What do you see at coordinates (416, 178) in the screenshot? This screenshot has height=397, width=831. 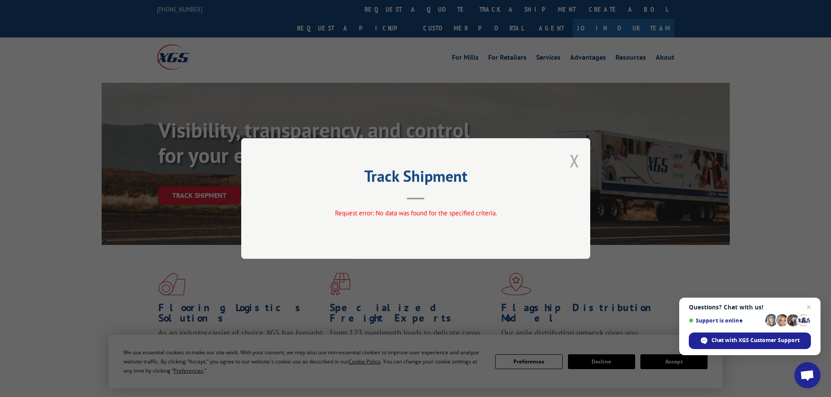 I see `h2: Track Shipment` at bounding box center [416, 178].